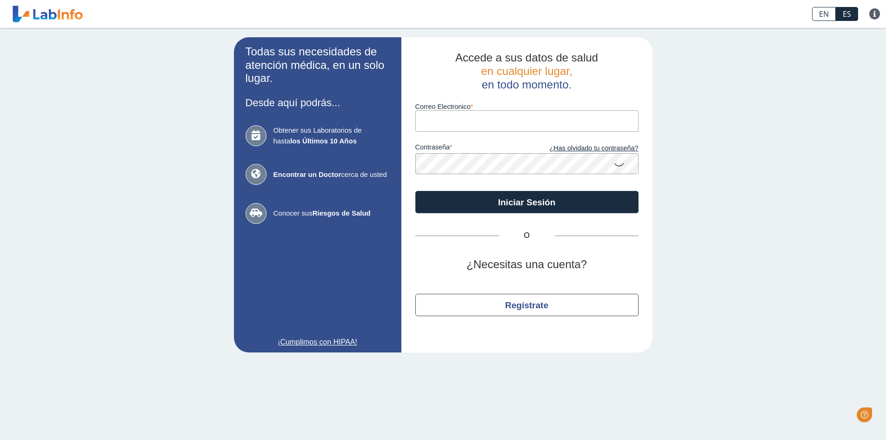 This screenshot has width=886, height=440. What do you see at coordinates (527, 264) in the screenshot?
I see `h2: ¿Necesitas una cuenta?` at bounding box center [527, 264].